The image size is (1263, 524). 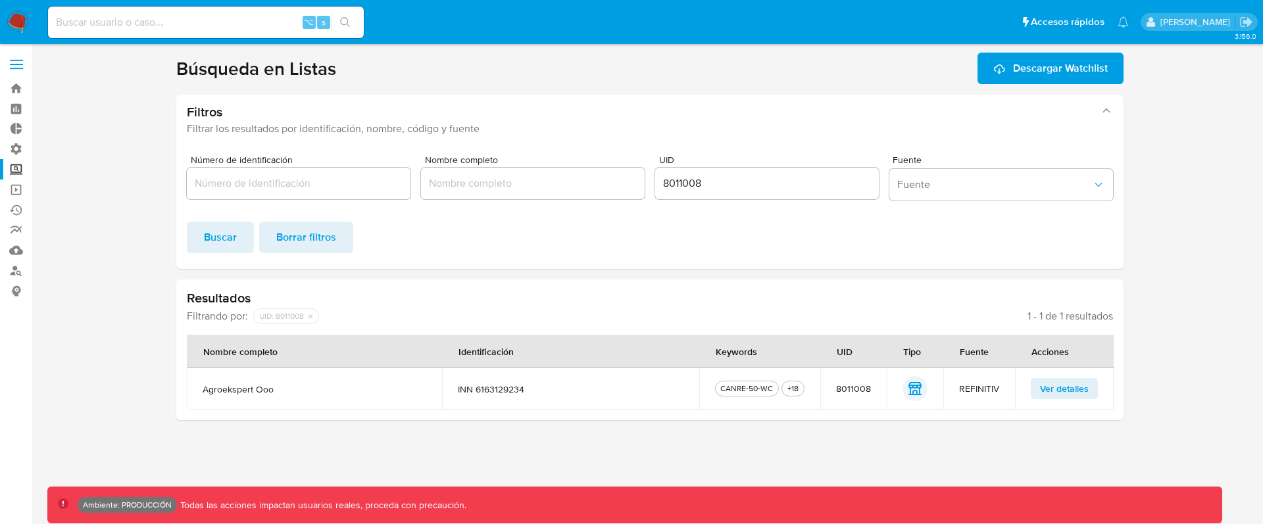 What do you see at coordinates (324, 22) in the screenshot?
I see `span: s` at bounding box center [324, 22].